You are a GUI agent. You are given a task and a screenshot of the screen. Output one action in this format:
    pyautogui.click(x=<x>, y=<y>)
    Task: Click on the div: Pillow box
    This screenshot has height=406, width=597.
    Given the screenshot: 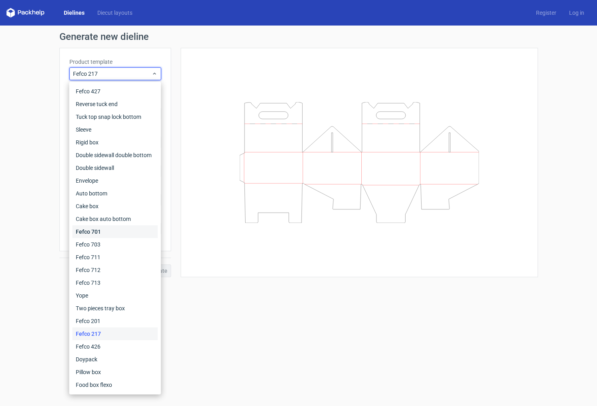 What is the action you would take?
    pyautogui.click(x=115, y=372)
    